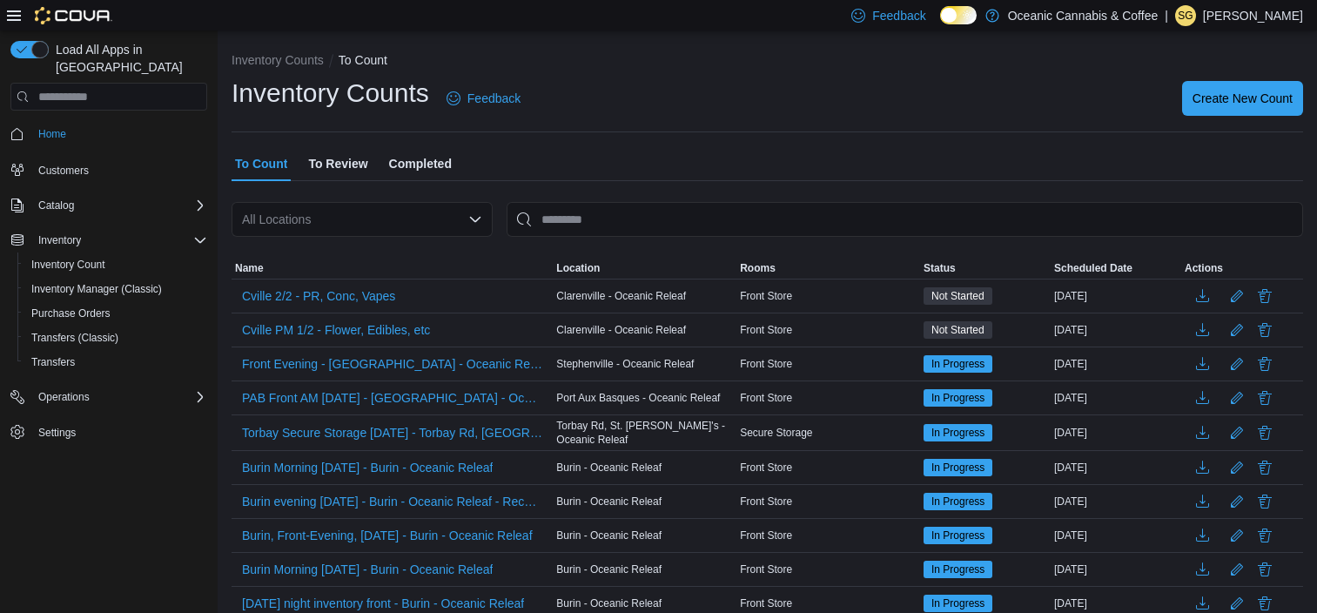 The width and height of the screenshot is (1317, 613). What do you see at coordinates (985, 268) in the screenshot?
I see `button: Status` at bounding box center [985, 268].